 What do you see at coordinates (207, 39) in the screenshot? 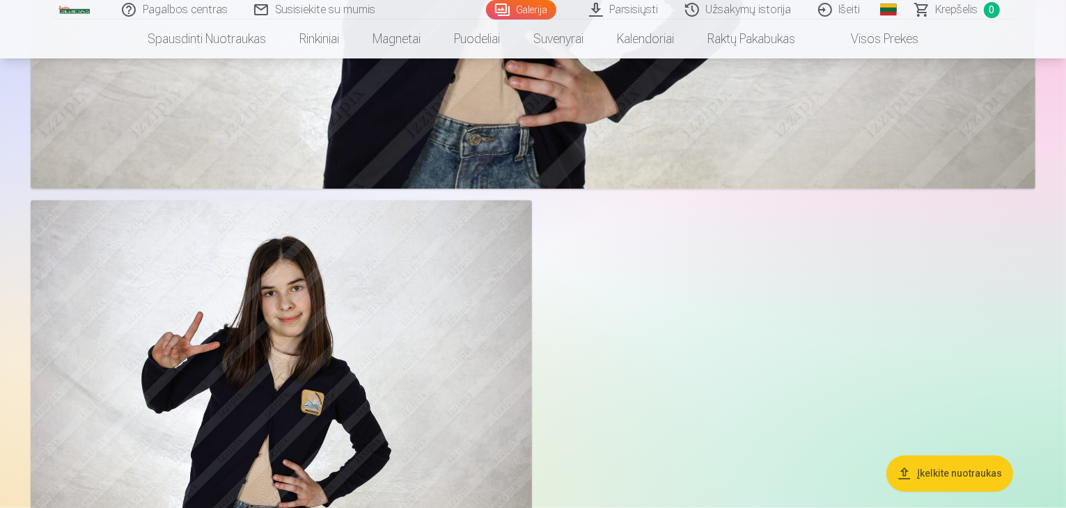
I see `a: Spausdinti nuotraukas` at bounding box center [207, 39].